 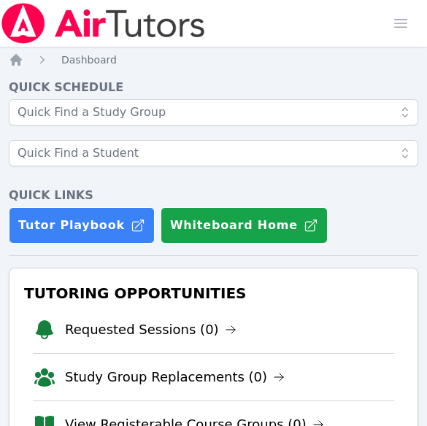 I want to click on a: Study Group Replacements (0), so click(x=174, y=377).